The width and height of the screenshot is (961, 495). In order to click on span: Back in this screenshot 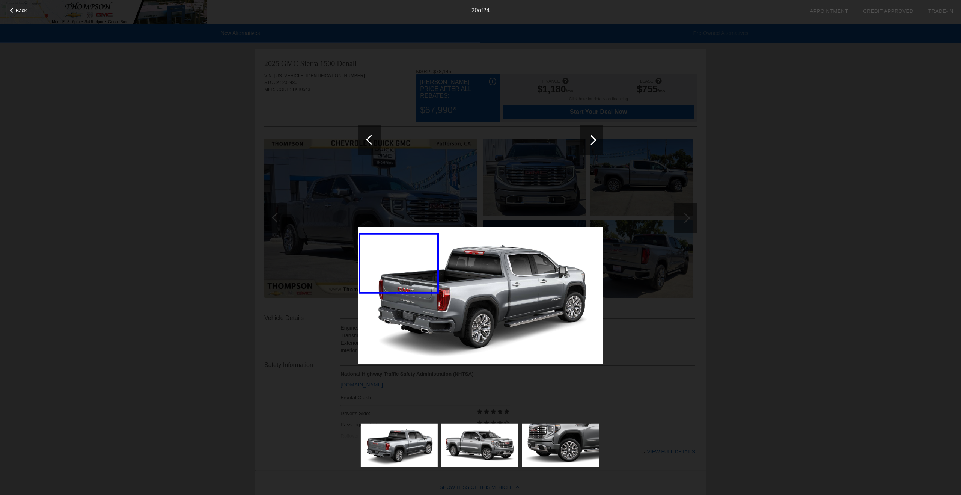, I will do `click(21, 10)`.